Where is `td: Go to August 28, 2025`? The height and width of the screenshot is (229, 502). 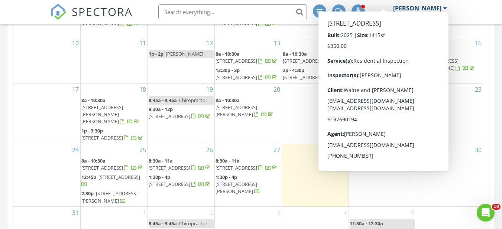
td: Go to August 28, 2025 is located at coordinates (315, 175).